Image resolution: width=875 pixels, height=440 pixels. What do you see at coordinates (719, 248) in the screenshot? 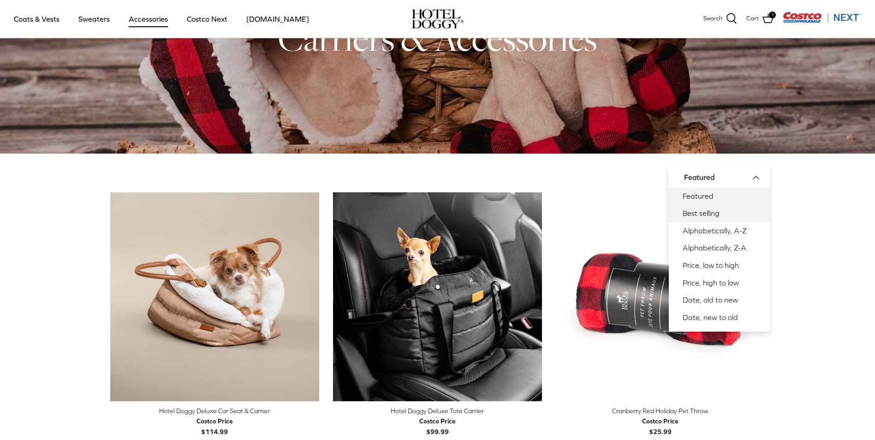
I see `a: Alphabetically, Z-A` at bounding box center [719, 248].